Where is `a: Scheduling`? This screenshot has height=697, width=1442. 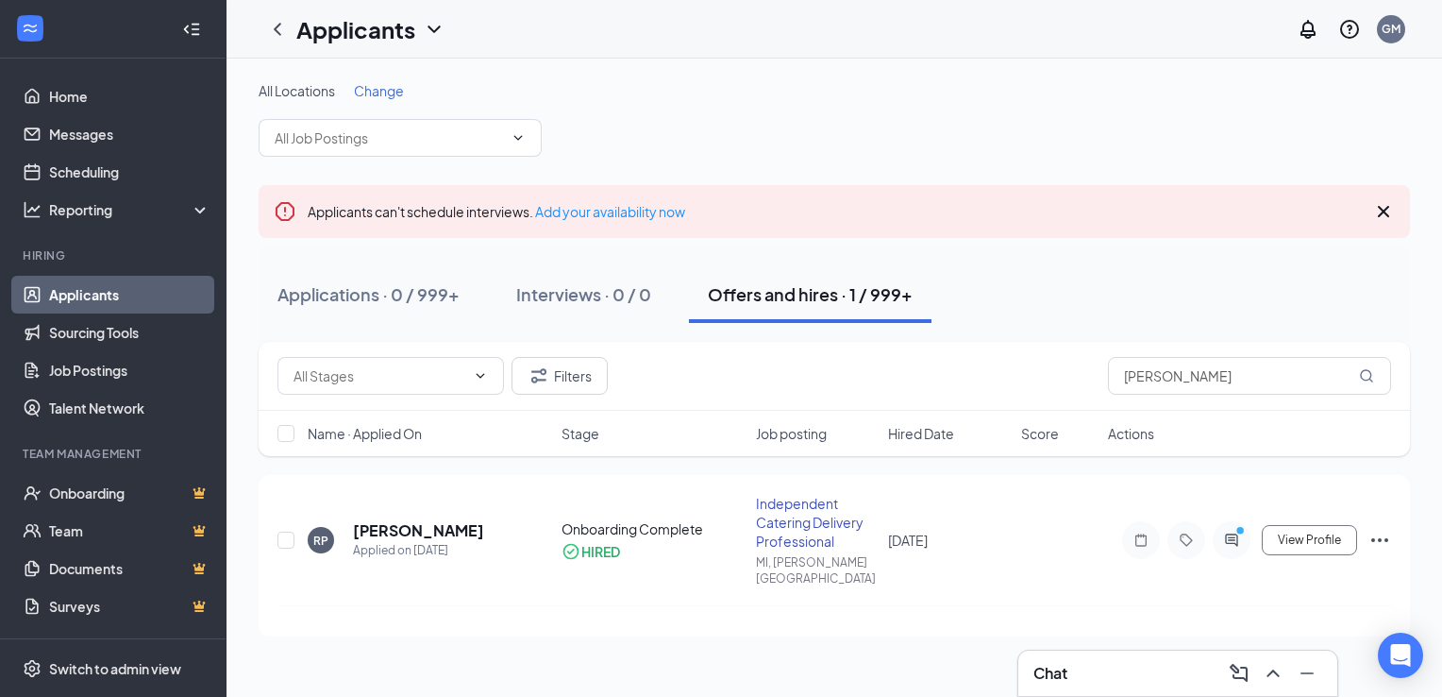
a: Scheduling is located at coordinates (129, 172).